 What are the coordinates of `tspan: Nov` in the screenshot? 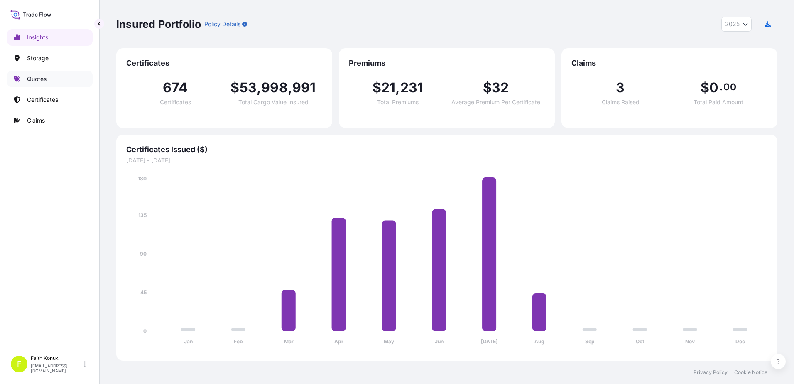 It's located at (690, 341).